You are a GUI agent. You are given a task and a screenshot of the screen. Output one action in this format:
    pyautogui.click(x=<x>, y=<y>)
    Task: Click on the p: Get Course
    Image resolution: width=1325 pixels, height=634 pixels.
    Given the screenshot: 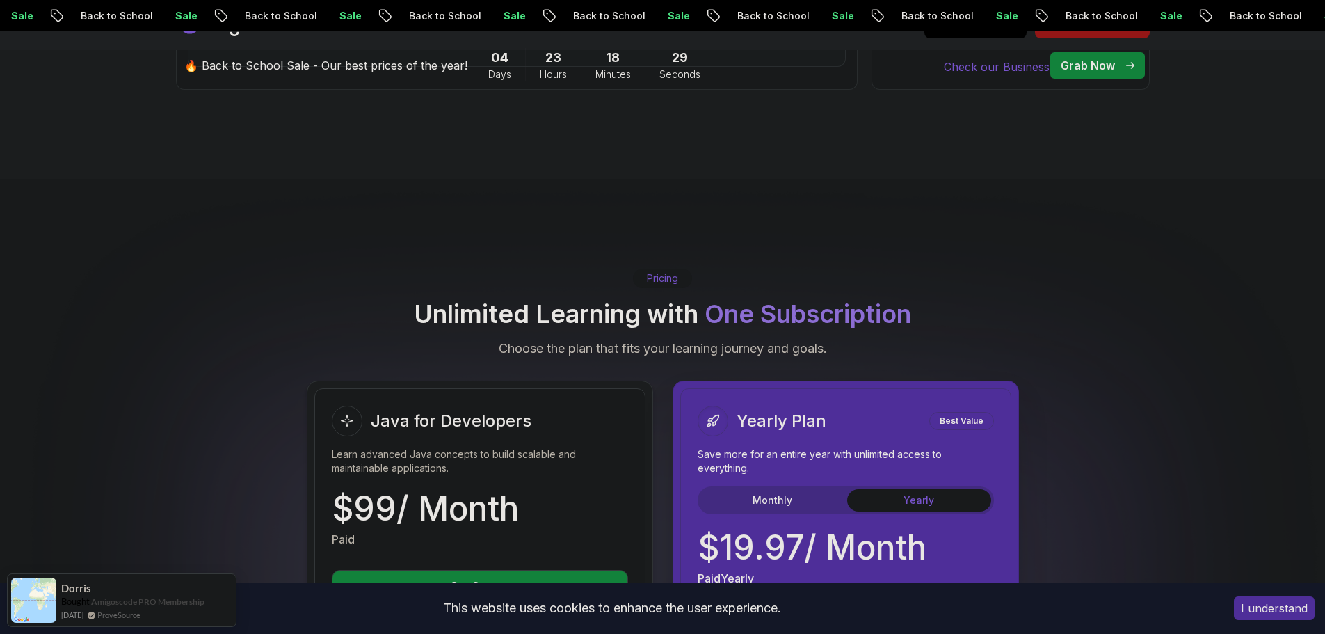 What is the action you would take?
    pyautogui.click(x=480, y=586)
    